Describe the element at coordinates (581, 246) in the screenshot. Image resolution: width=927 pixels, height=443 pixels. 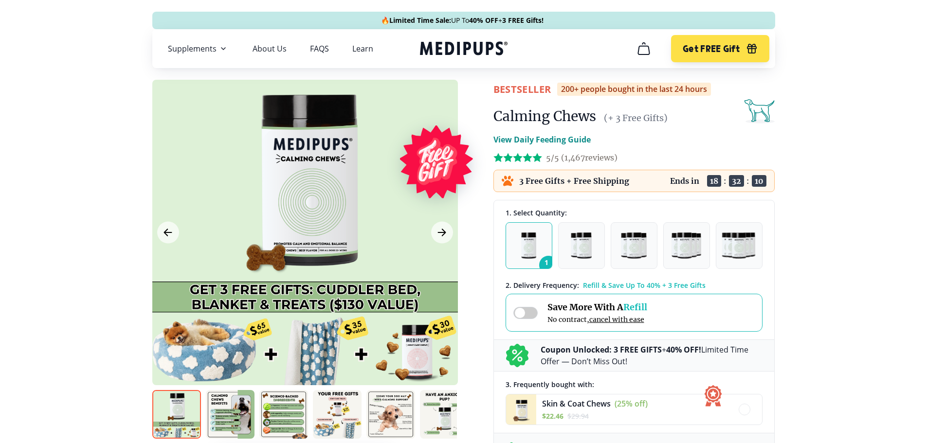
I see `img: Pack of 2 - Natural Dog Supplements` at that location.